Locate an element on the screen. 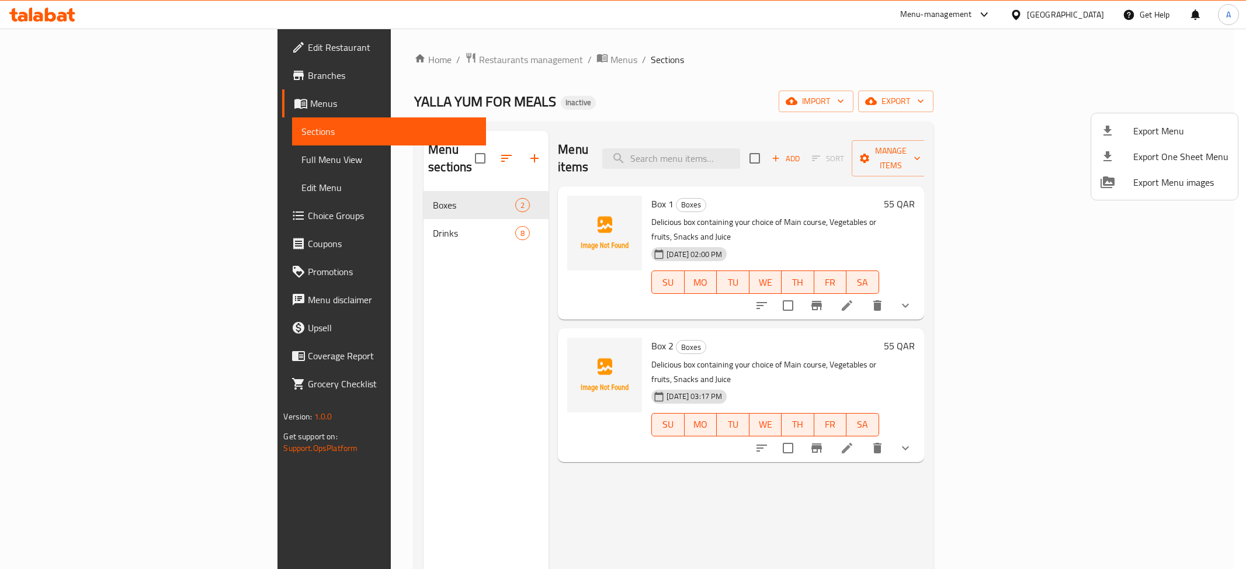 Image resolution: width=1246 pixels, height=569 pixels. li: Export Menu images is located at coordinates (1164, 182).